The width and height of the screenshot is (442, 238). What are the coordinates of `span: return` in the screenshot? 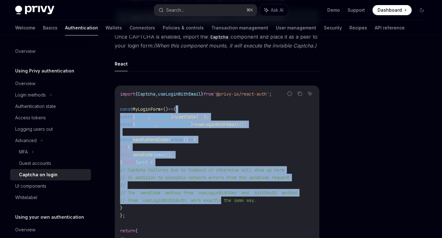 It's located at (128, 230).